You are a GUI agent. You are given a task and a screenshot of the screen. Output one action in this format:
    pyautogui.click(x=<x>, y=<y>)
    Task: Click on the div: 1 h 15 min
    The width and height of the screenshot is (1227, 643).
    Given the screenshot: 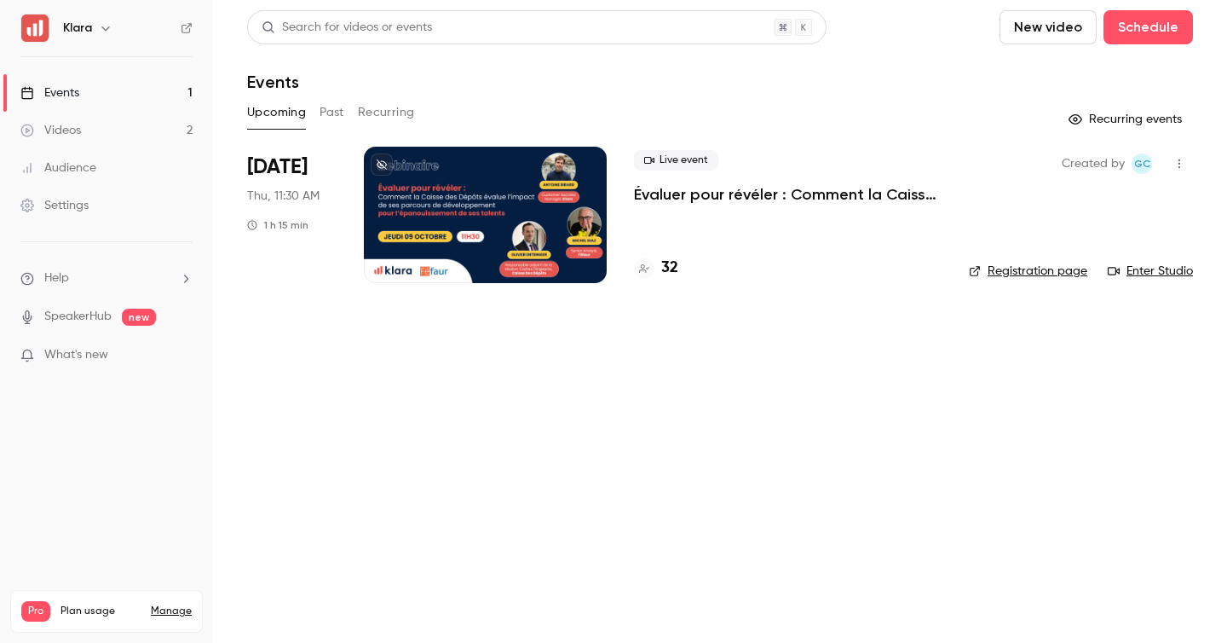 What is the action you would take?
    pyautogui.click(x=278, y=225)
    